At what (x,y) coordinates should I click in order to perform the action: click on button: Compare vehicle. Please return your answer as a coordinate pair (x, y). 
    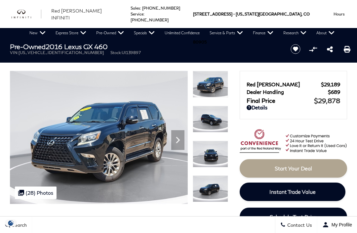
    Looking at the image, I should click on (313, 49).